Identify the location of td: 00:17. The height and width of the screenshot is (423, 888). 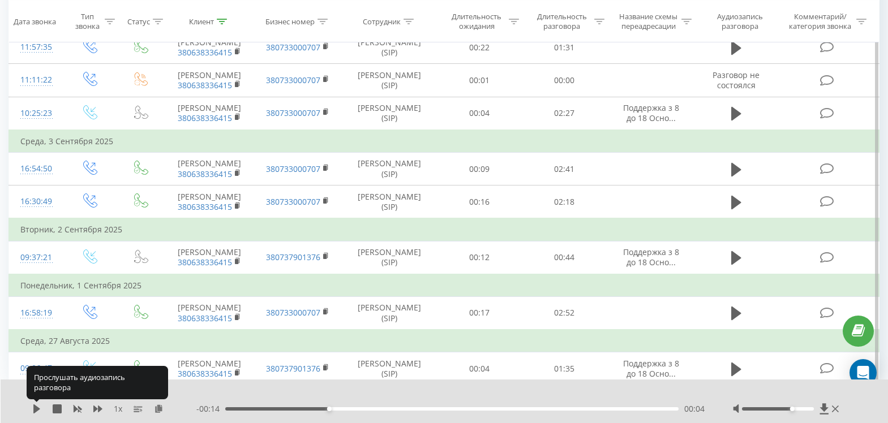
(479, 313).